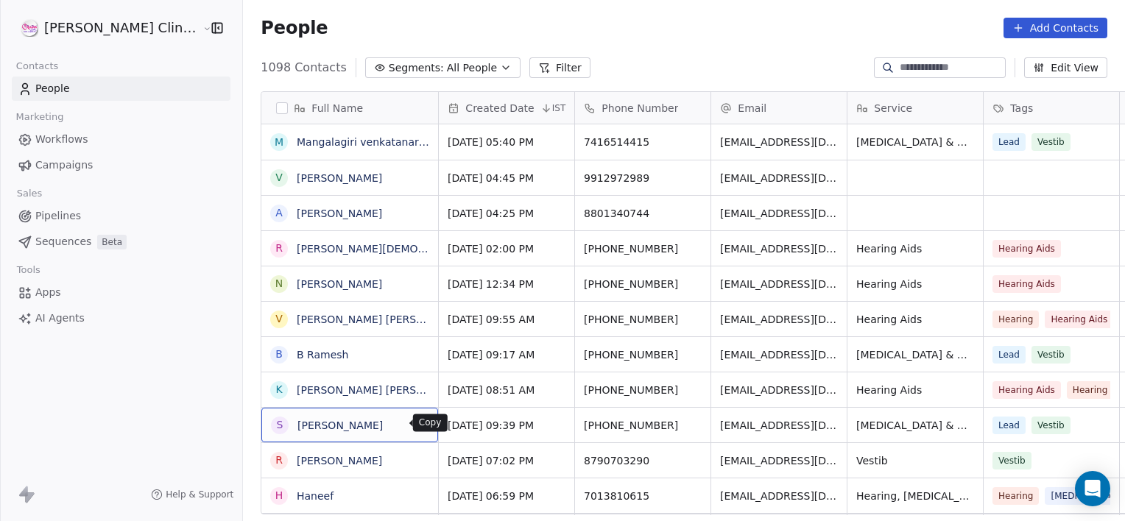 Image resolution: width=1125 pixels, height=521 pixels. What do you see at coordinates (48, 292) in the screenshot?
I see `span: Apps` at bounding box center [48, 292].